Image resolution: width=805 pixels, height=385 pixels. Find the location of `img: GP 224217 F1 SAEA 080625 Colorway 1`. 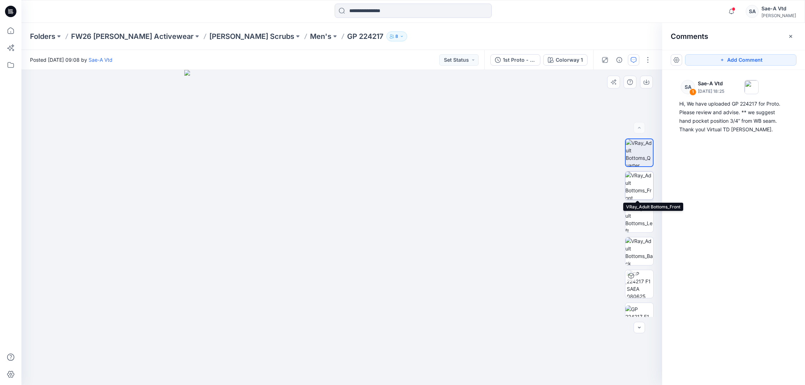

img: GP 224217 F1 SAEA 080625 Colorway 1 is located at coordinates (640, 284).